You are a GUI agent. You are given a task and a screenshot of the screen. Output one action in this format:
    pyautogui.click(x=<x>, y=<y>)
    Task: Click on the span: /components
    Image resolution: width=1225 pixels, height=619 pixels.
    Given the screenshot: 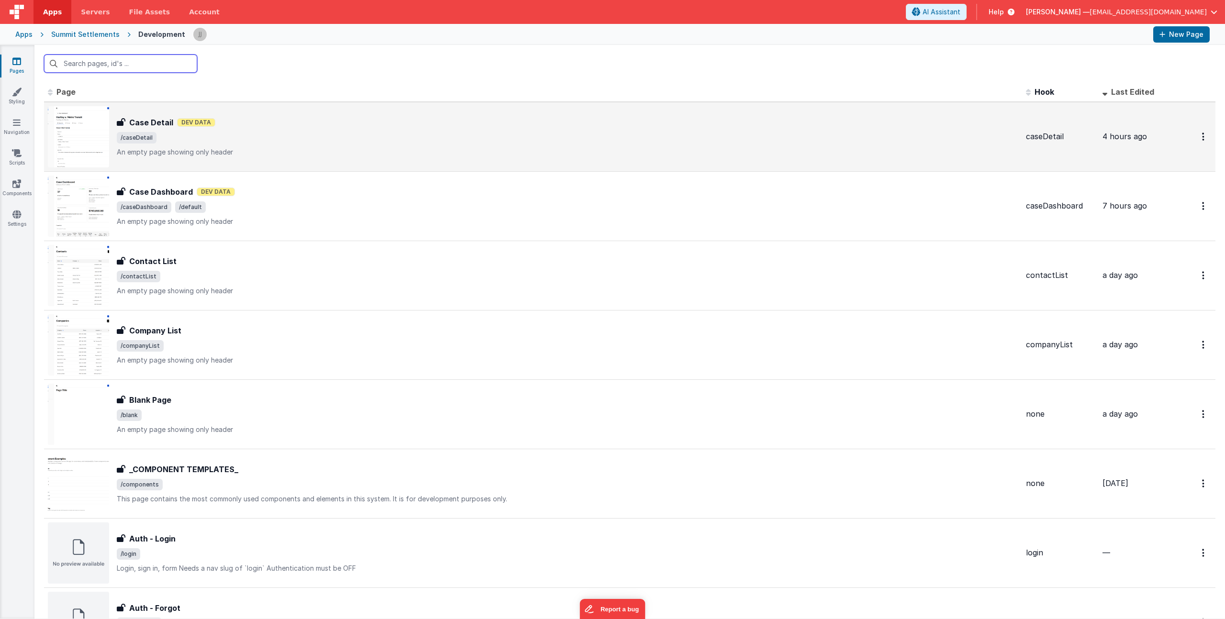 What is the action you would take?
    pyautogui.click(x=140, y=485)
    